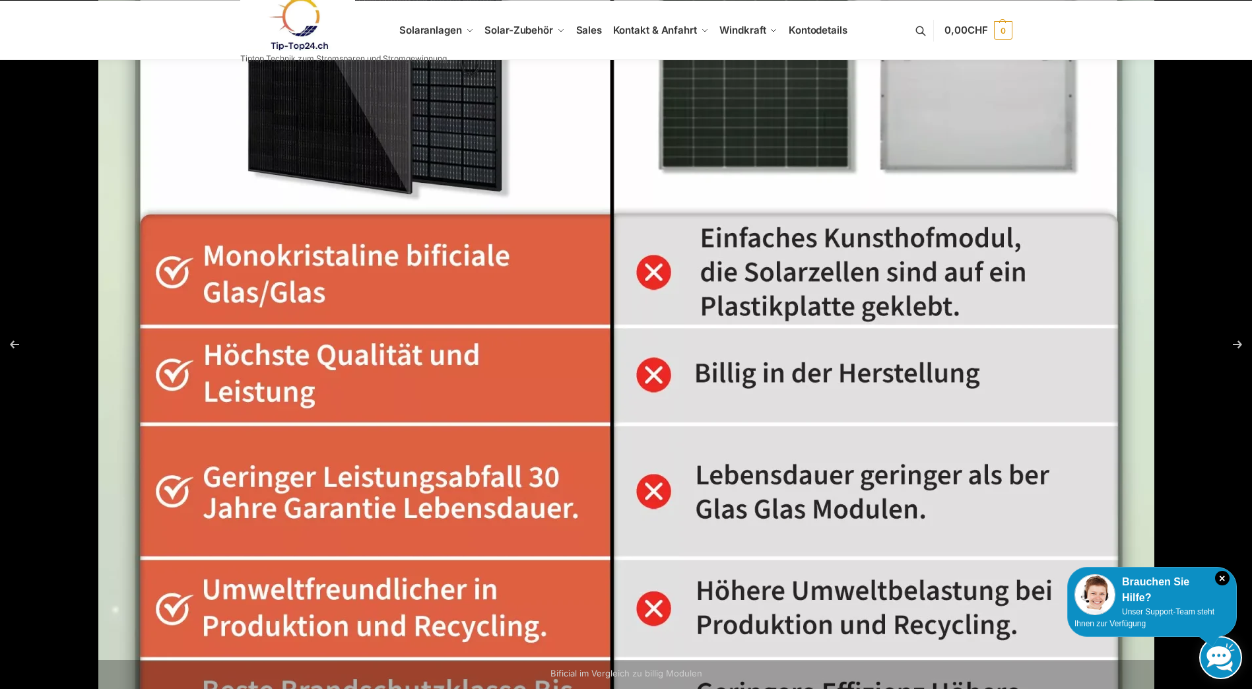 This screenshot has width=1252, height=689. I want to click on img: Customer service, so click(1095, 595).